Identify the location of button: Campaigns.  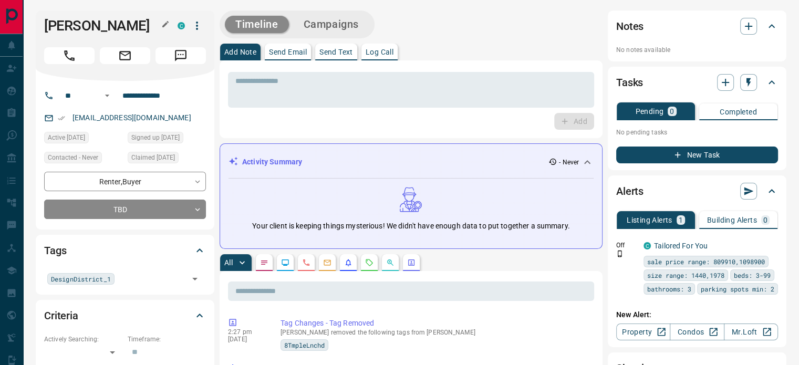
(331, 24).